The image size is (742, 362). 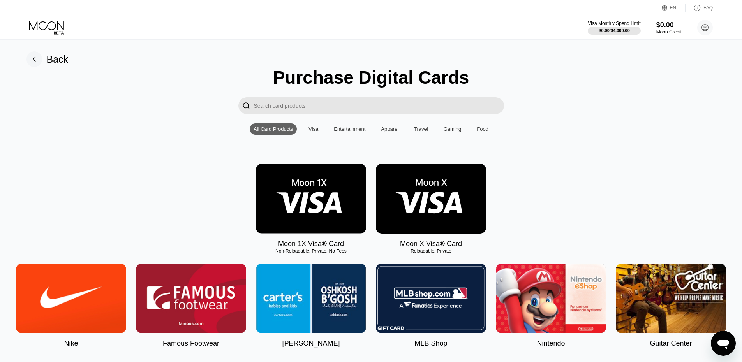 What do you see at coordinates (614, 28) in the screenshot?
I see `div: Visa Monthly Spend Limit$0.00/$4,000.00` at bounding box center [614, 28].